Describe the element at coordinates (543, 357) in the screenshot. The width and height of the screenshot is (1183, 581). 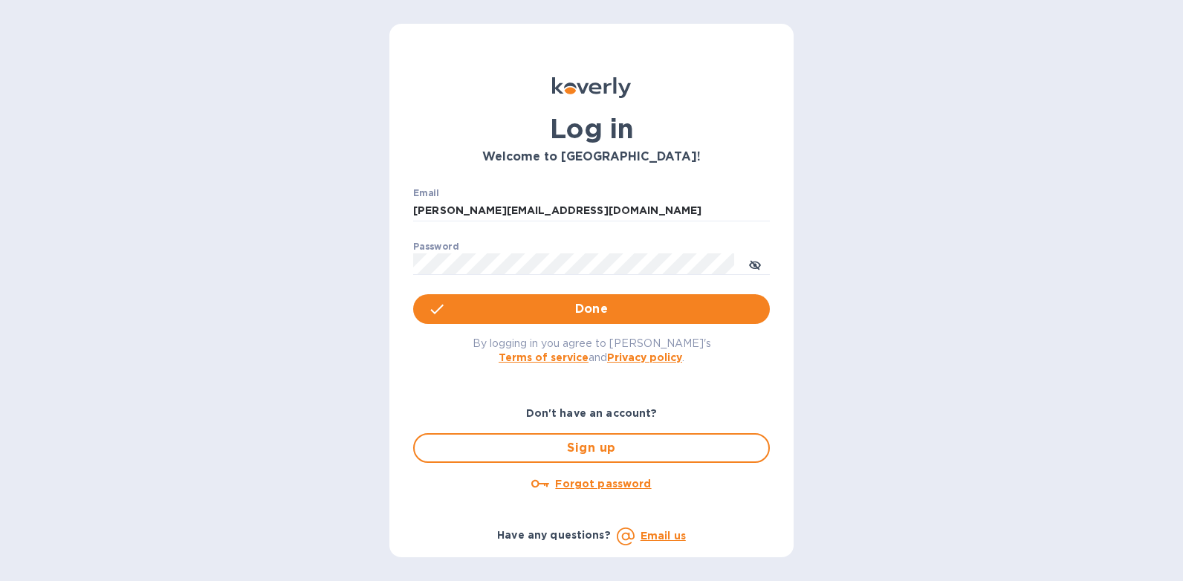
I see `b: Terms of service` at that location.